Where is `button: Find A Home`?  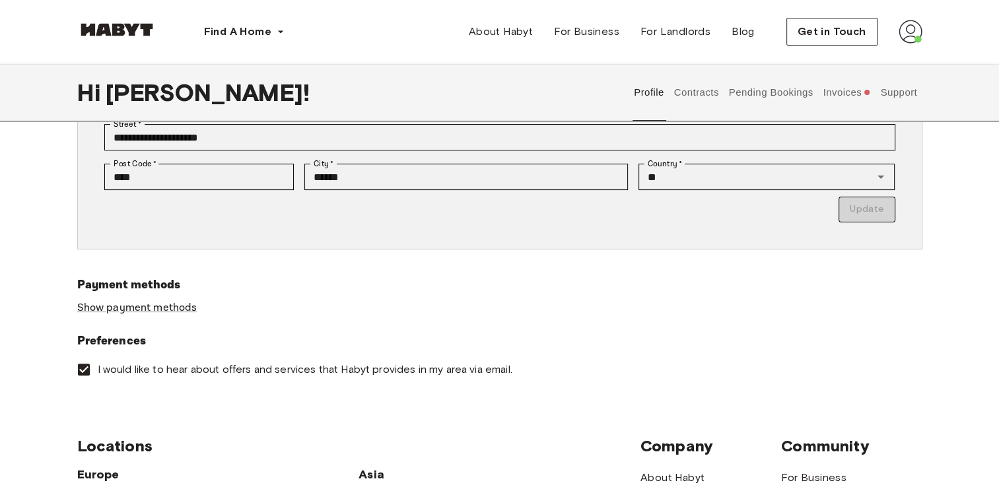 button: Find A Home is located at coordinates (244, 32).